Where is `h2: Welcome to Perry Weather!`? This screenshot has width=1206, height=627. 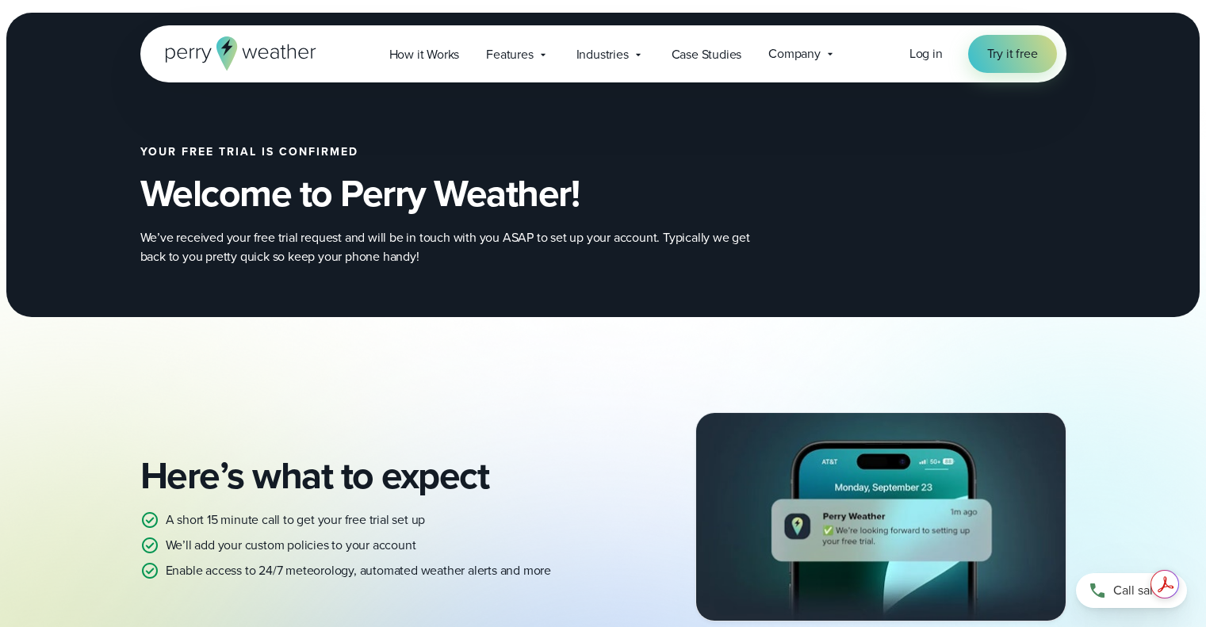 h2: Welcome to Perry Weather! is located at coordinates (484, 193).